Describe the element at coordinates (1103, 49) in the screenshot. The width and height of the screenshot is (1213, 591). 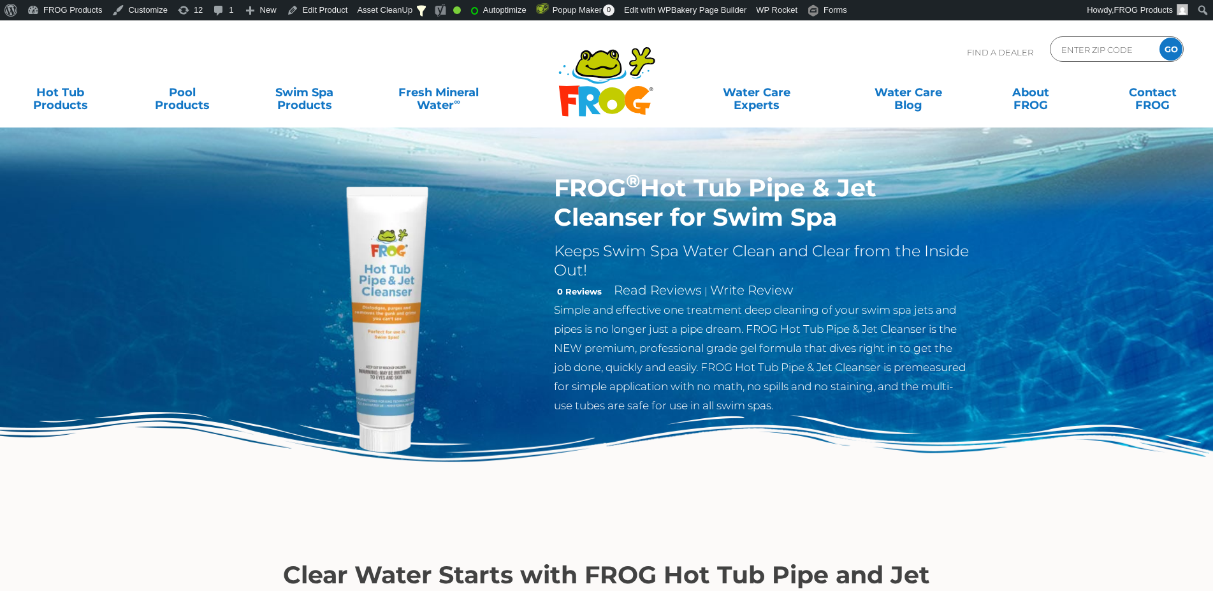
I see `input: Zip Code Form` at that location.